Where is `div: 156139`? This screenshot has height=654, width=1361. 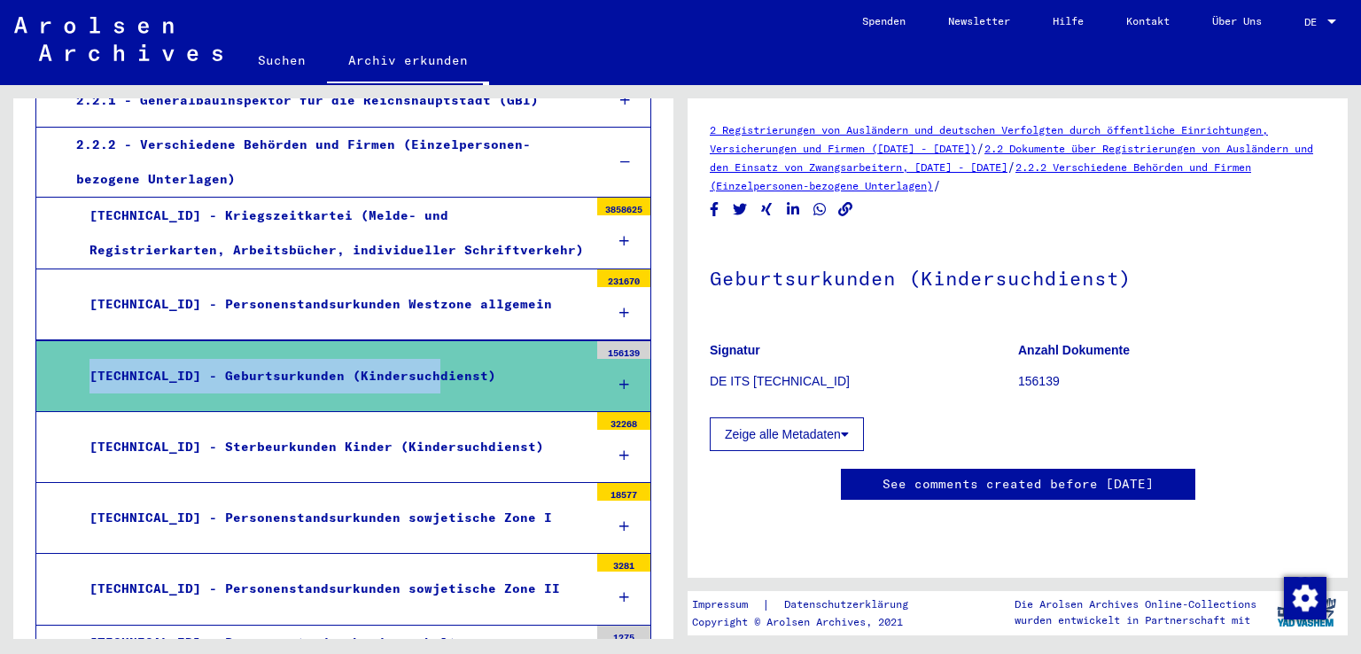
div: 156139 is located at coordinates (624, 350).